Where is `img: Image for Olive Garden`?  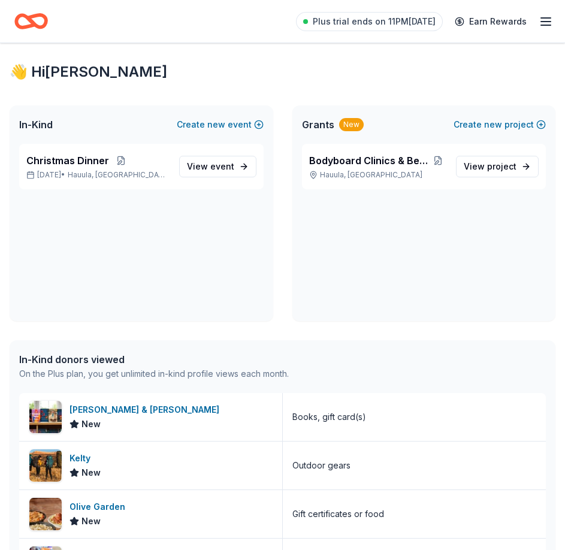 img: Image for Olive Garden is located at coordinates (46, 514).